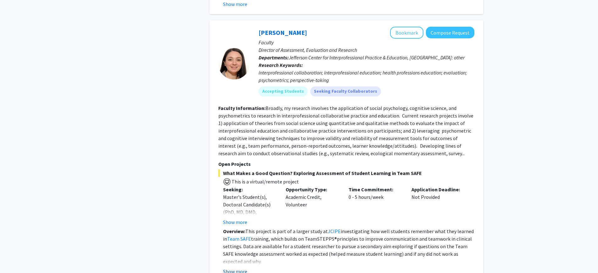 This screenshot has height=273, width=598. What do you see at coordinates (239, 239) in the screenshot?
I see `a: Team SAFE` at bounding box center [239, 239].